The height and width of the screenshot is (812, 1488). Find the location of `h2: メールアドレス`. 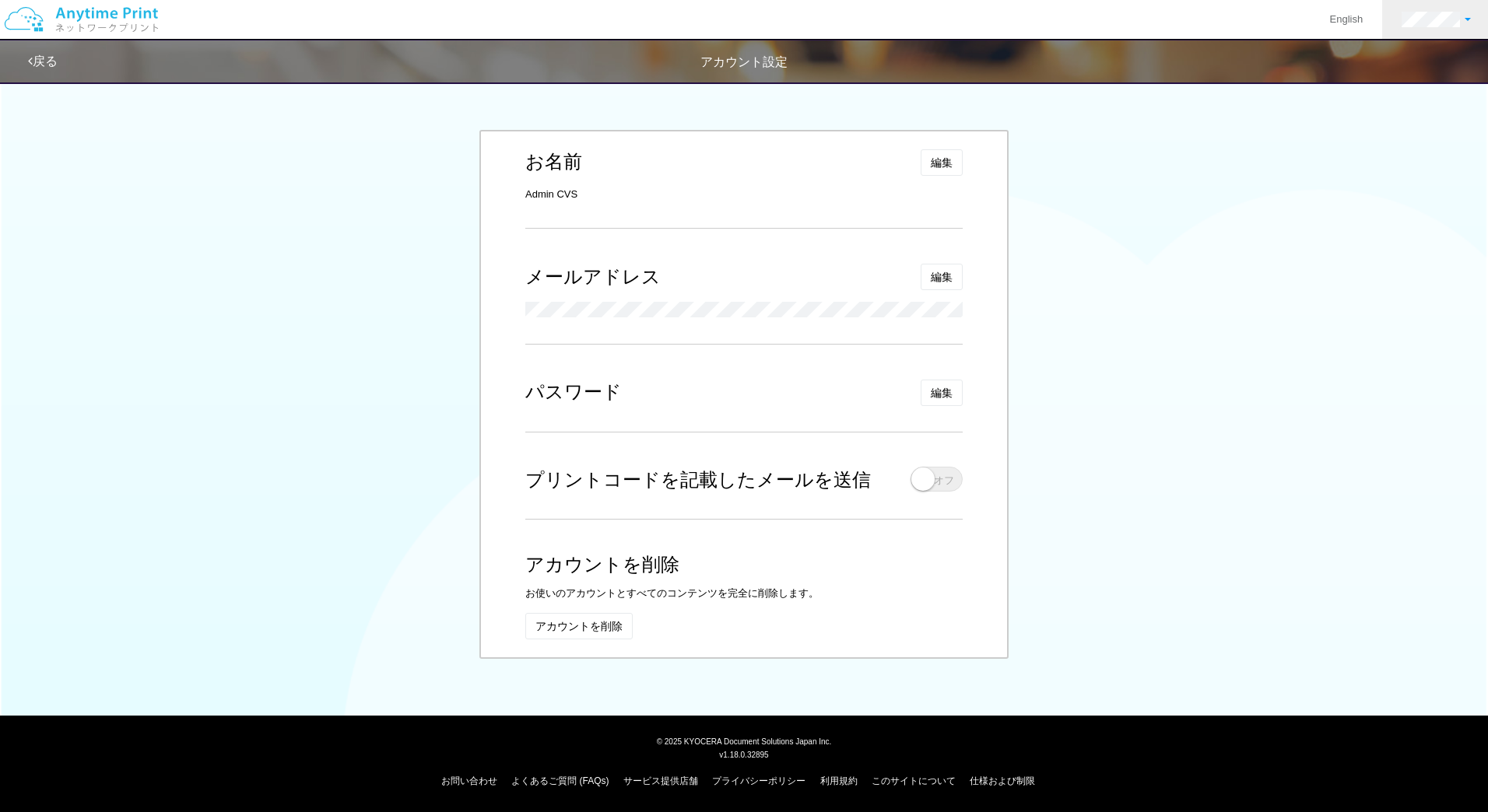

h2: メールアドレス is located at coordinates (593, 277).